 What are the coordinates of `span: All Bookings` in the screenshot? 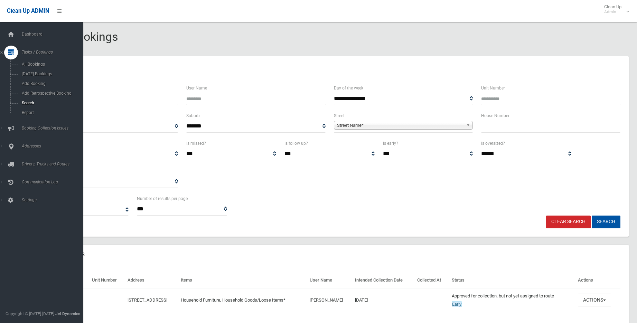 It's located at (51, 64).